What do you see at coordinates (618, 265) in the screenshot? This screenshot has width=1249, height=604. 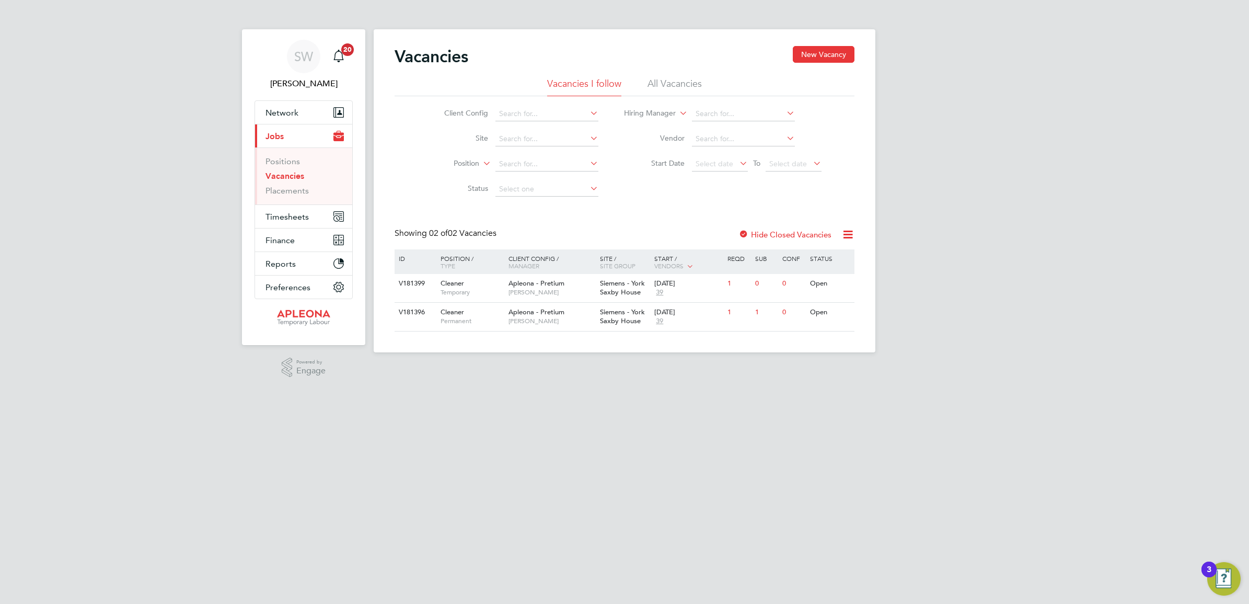 I see `span: Site Group` at bounding box center [618, 265].